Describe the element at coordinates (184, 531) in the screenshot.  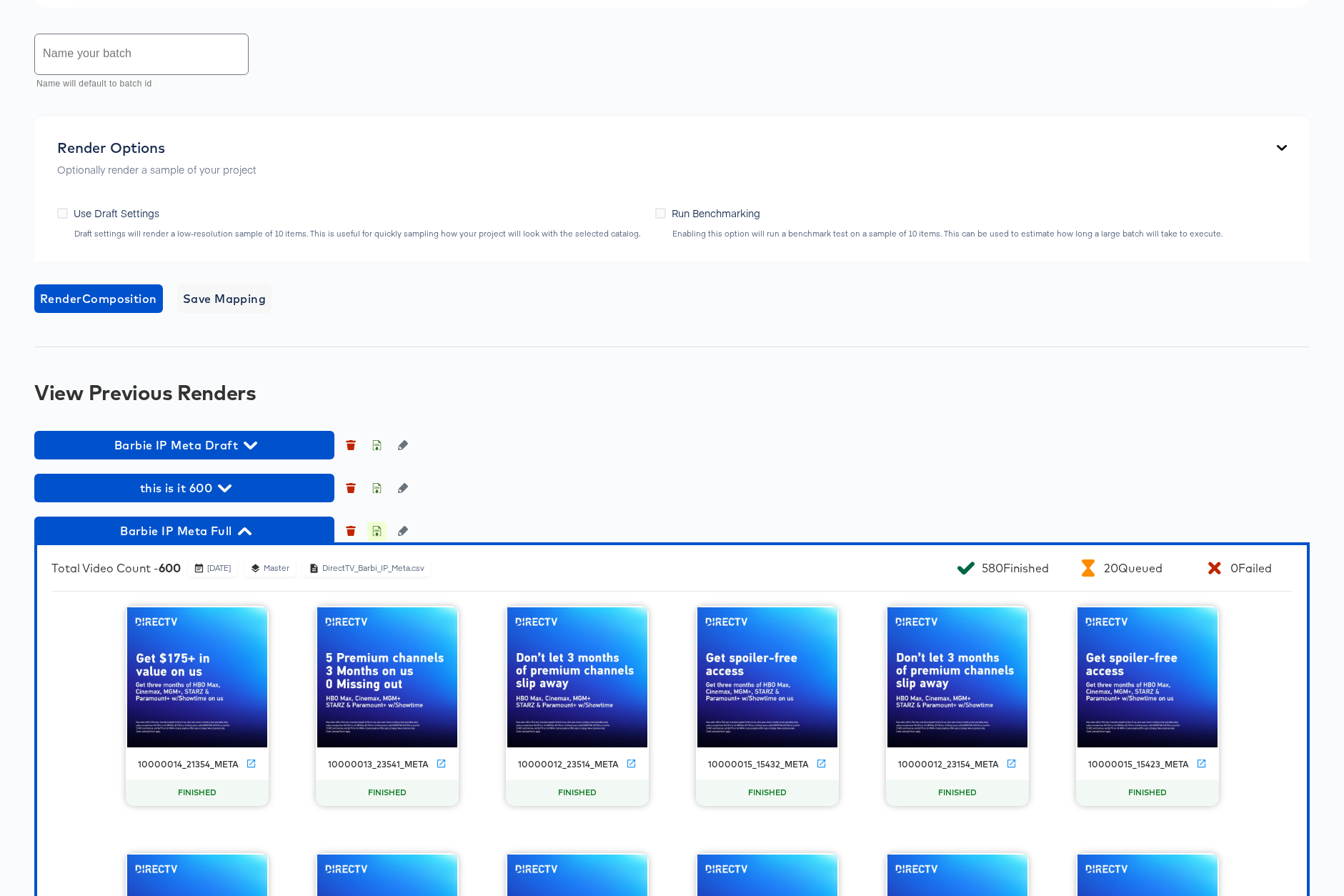
I see `button: Barbie IP Meta Full` at that location.